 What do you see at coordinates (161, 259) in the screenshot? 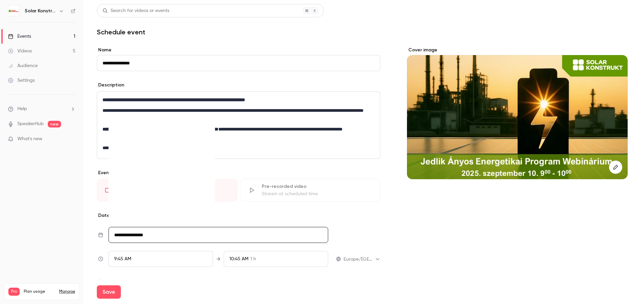
I see `div: From` at bounding box center [161, 259].